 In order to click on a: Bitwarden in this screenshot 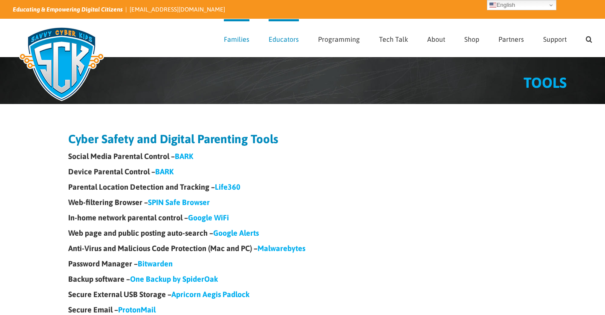, I will do `click(155, 263)`.